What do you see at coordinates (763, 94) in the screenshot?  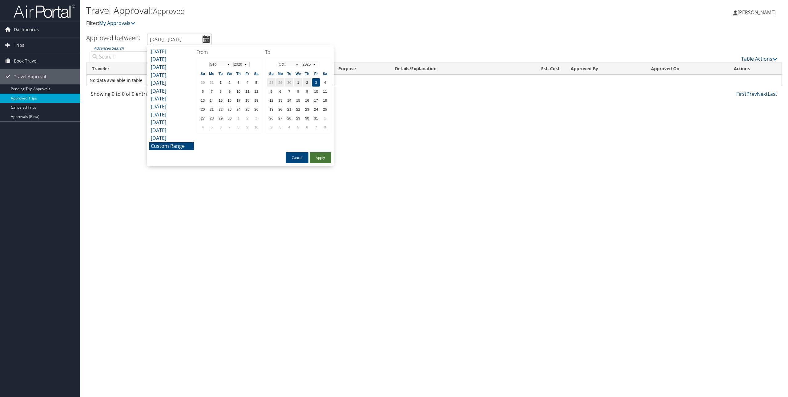 I see `a: Next` at bounding box center [763, 94].